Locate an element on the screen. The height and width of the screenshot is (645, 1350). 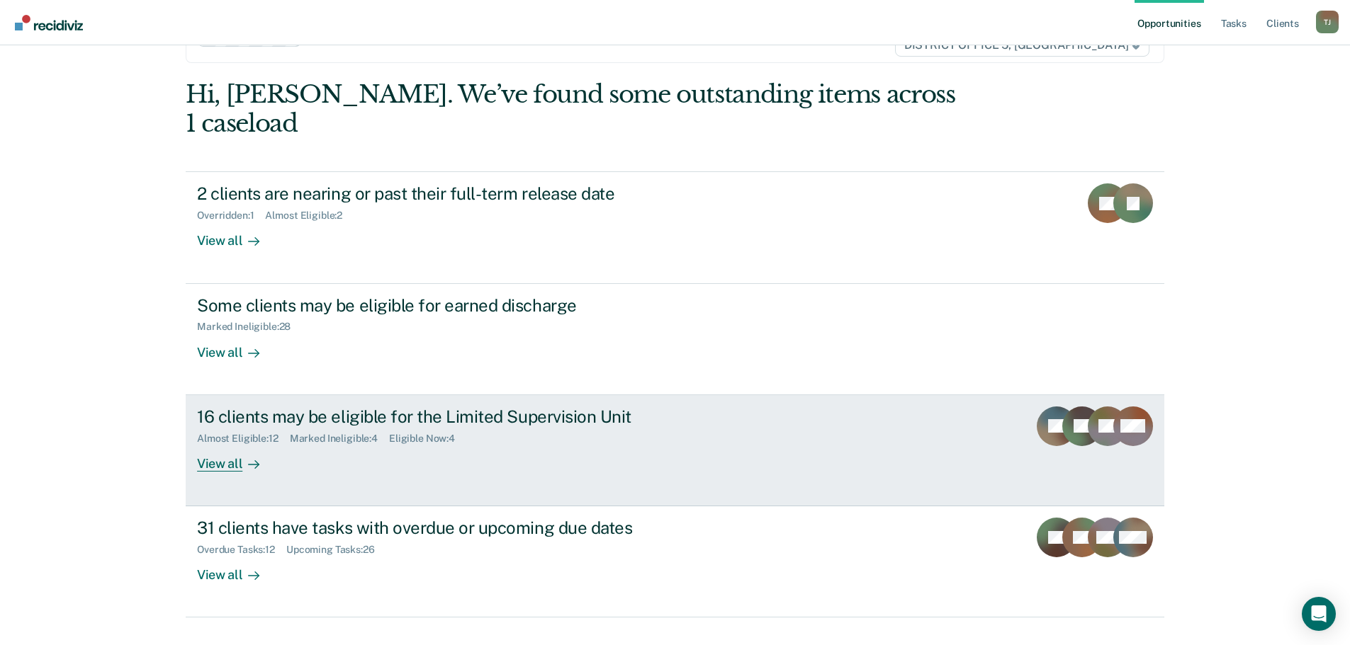
a: 16 clients may be eligible for the Limited Supervision UnitAlmost Eligible:12Marked Ineligible:4E... is located at coordinates (675, 451).